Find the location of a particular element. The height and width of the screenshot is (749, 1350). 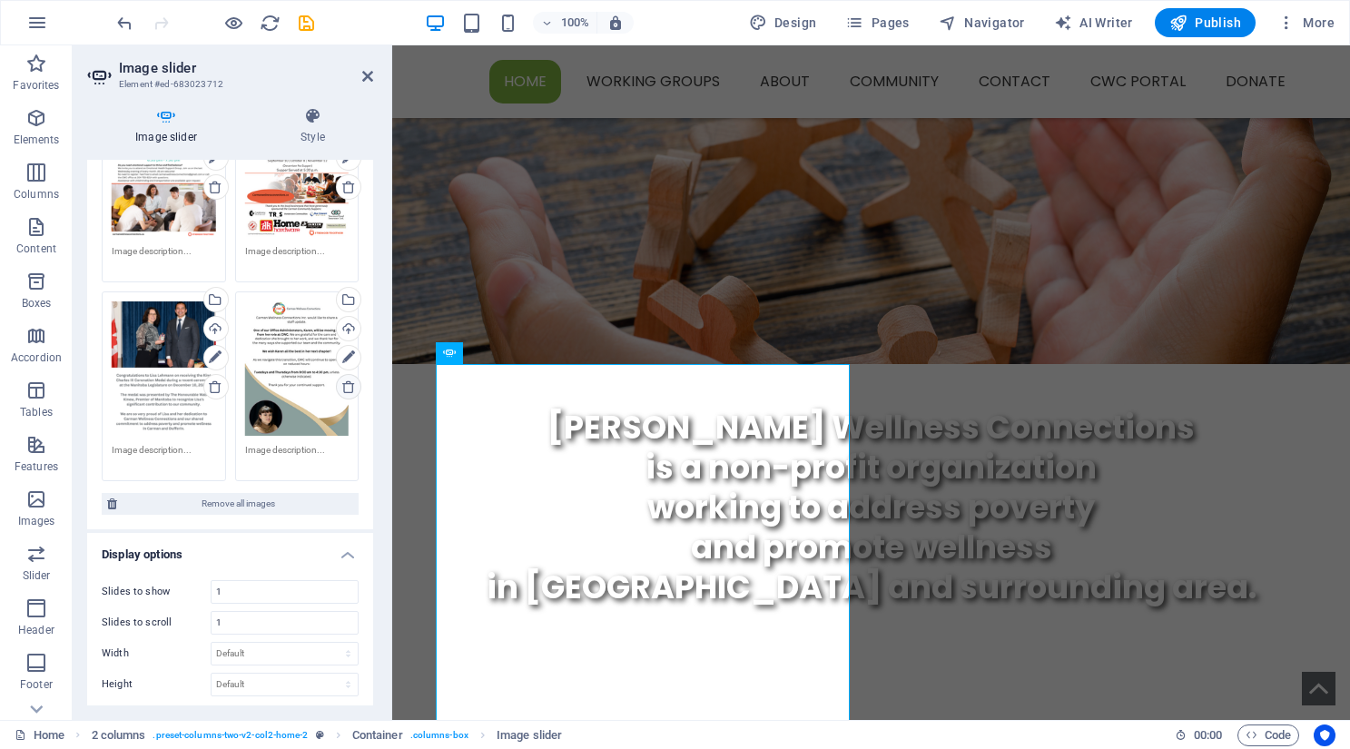

nav: breadcrumb is located at coordinates (327, 736).